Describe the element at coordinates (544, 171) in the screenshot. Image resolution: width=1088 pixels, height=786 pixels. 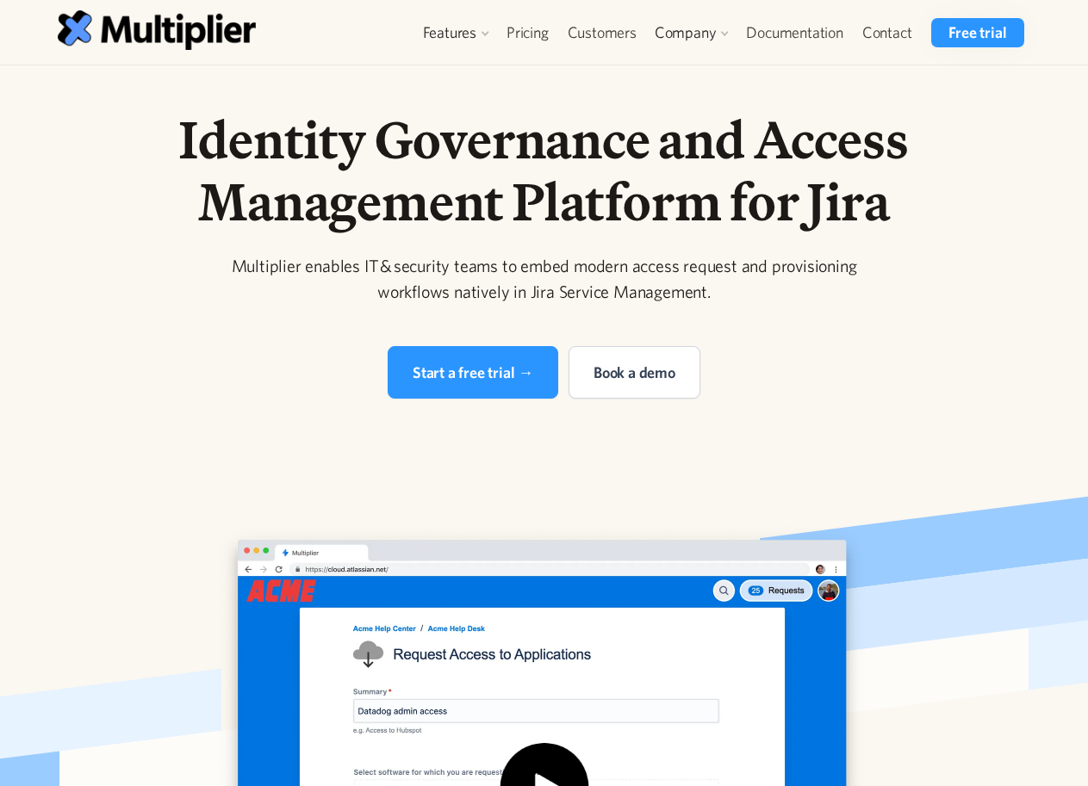
I see `h1: Identity Governance and Access Management Platform for Jira` at that location.